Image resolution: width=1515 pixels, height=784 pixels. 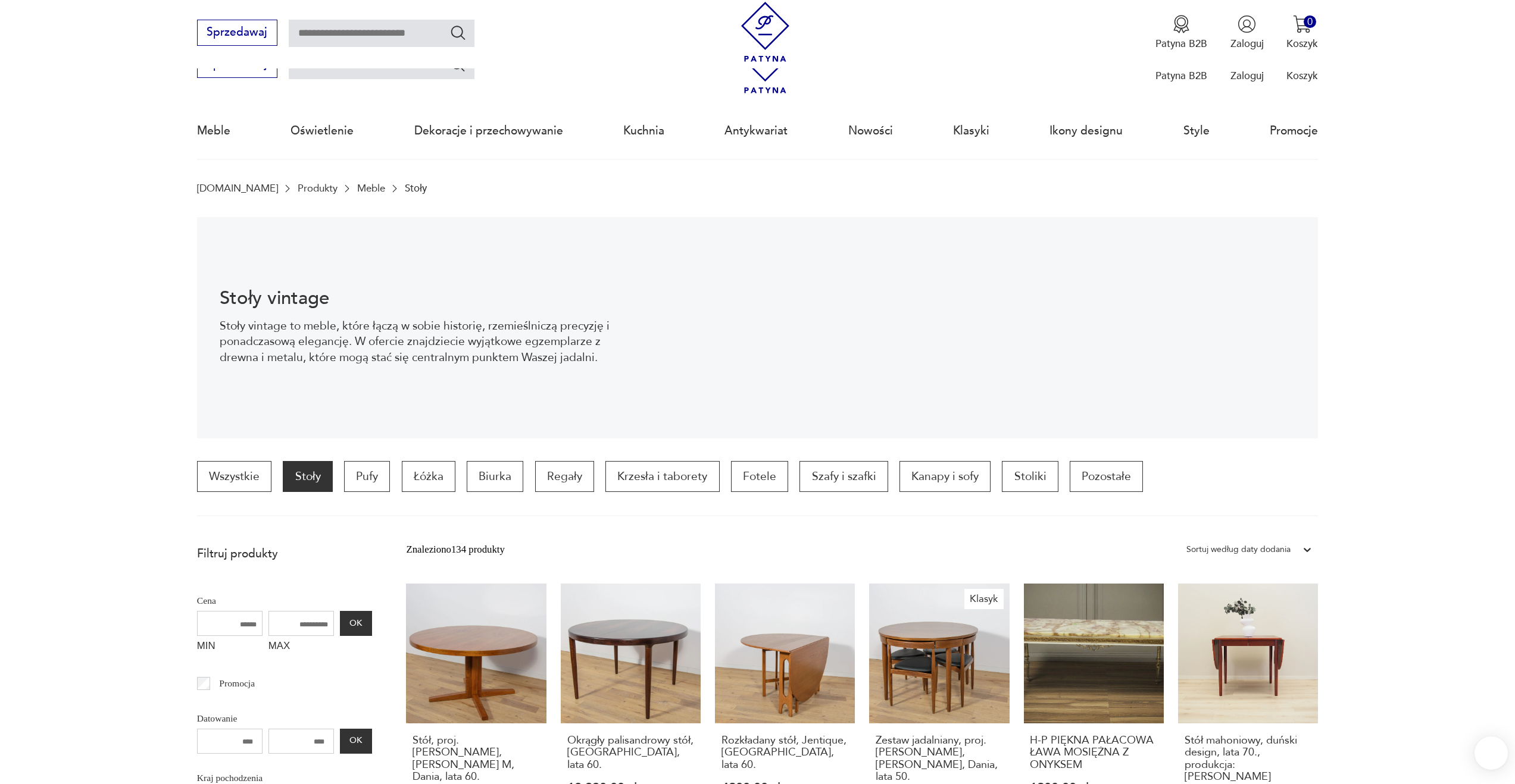 What do you see at coordinates (1247, 33) in the screenshot?
I see `button: Zaloguj` at bounding box center [1247, 33].